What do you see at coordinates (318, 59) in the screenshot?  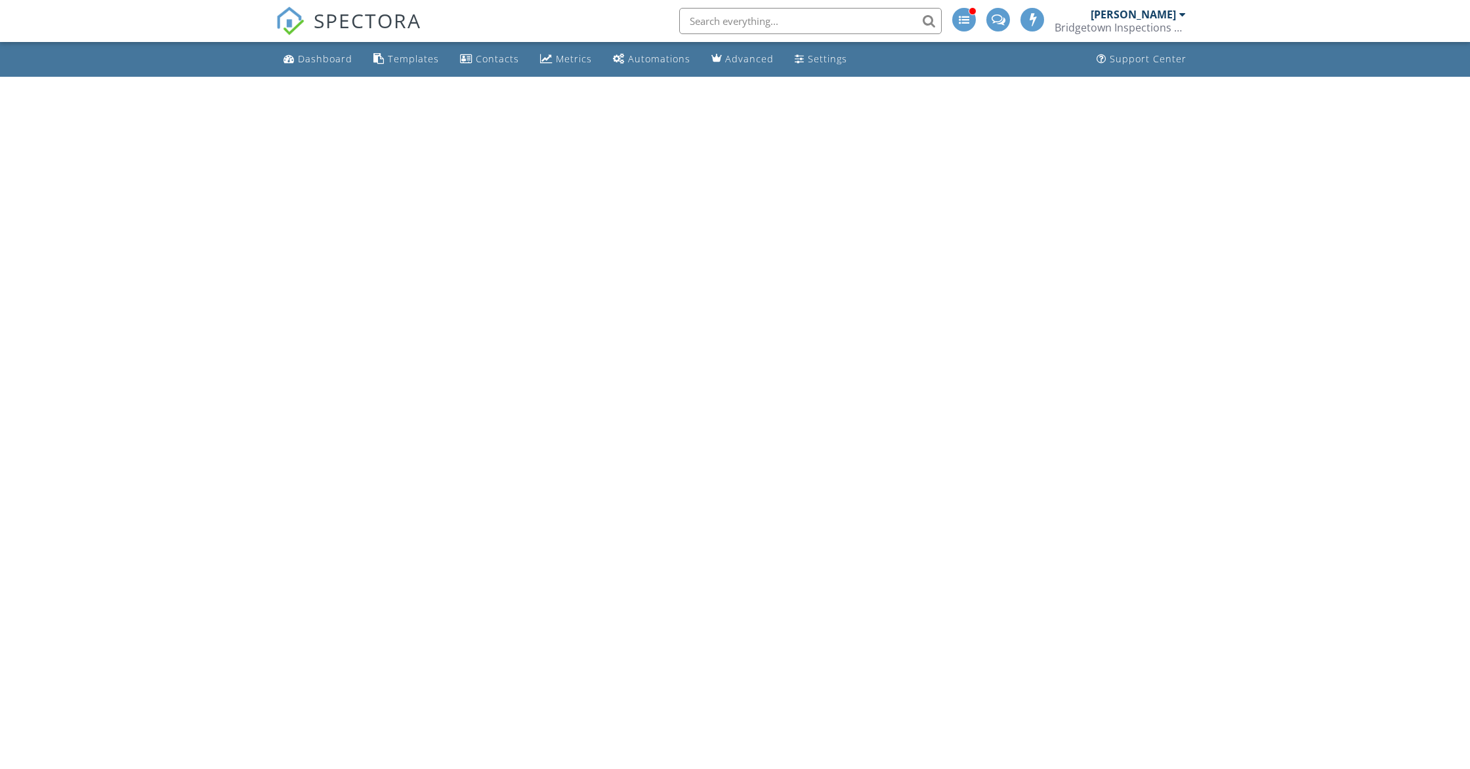 I see `a: Dashboard` at bounding box center [318, 59].